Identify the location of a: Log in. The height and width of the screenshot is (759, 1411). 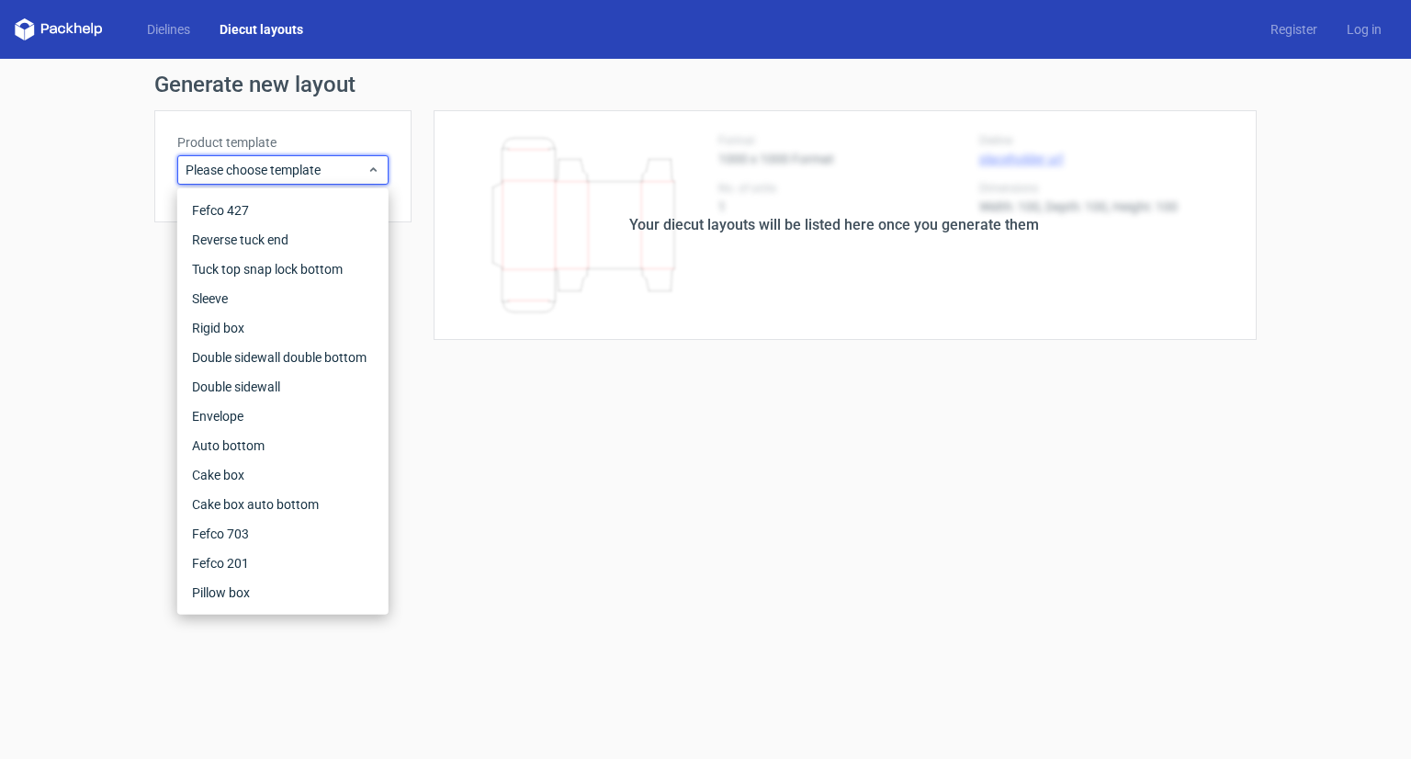
(1365, 29).